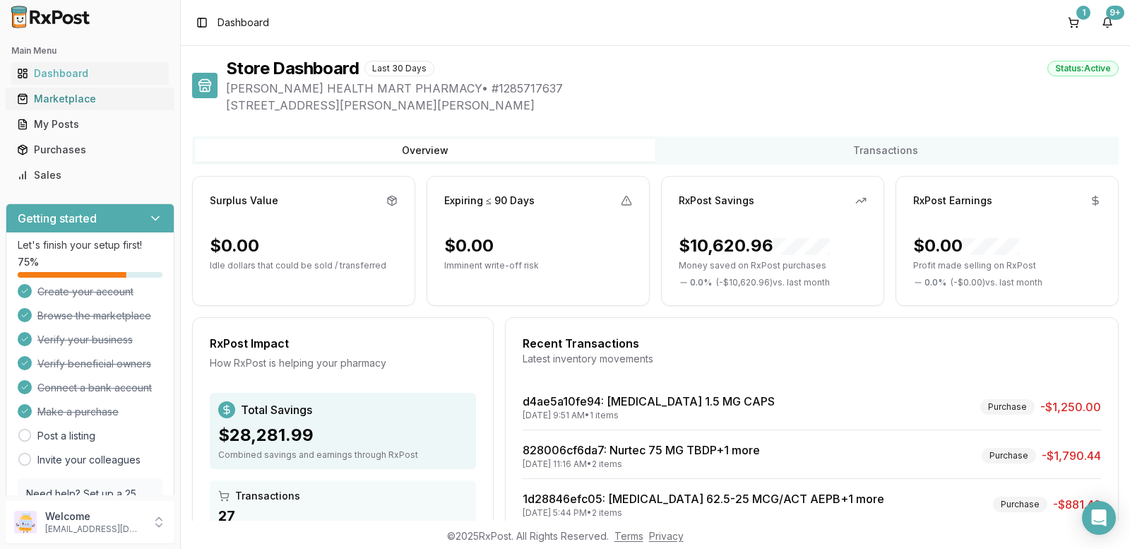  Describe the element at coordinates (1115, 13) in the screenshot. I see `div: 9+` at that location.